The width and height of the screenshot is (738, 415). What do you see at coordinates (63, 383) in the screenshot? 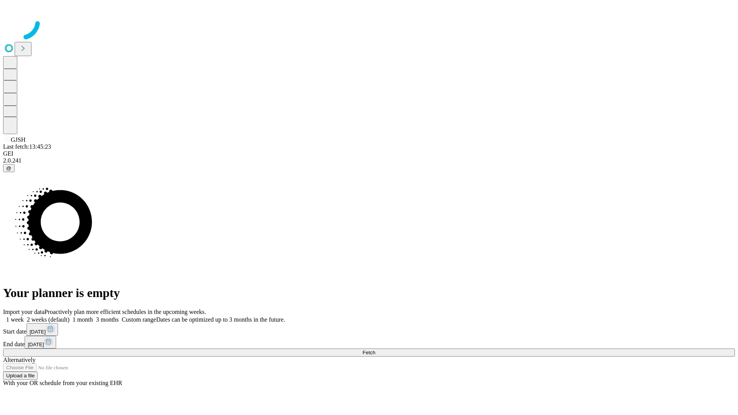
I see `span: With your OR schedule from your existing EHR` at bounding box center [63, 383].